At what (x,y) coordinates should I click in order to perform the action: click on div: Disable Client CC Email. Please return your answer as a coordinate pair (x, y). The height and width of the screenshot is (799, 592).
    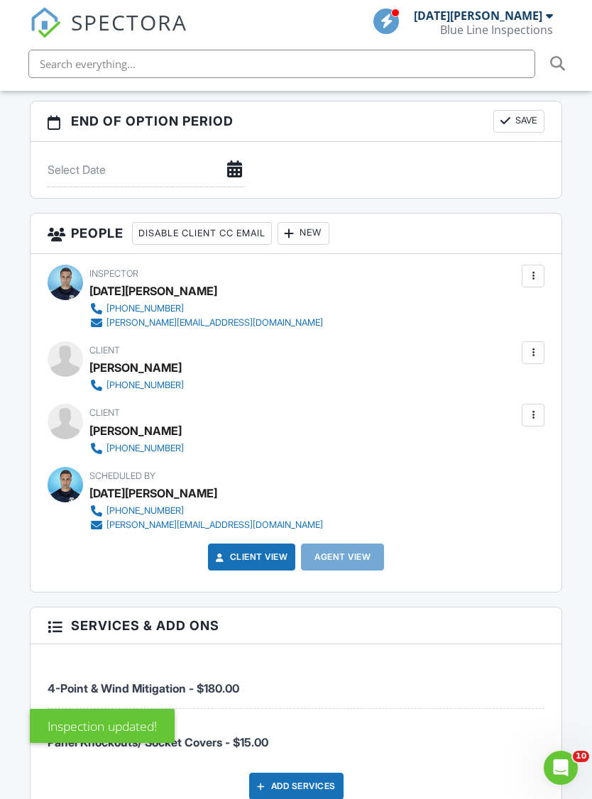
    Looking at the image, I should click on (202, 234).